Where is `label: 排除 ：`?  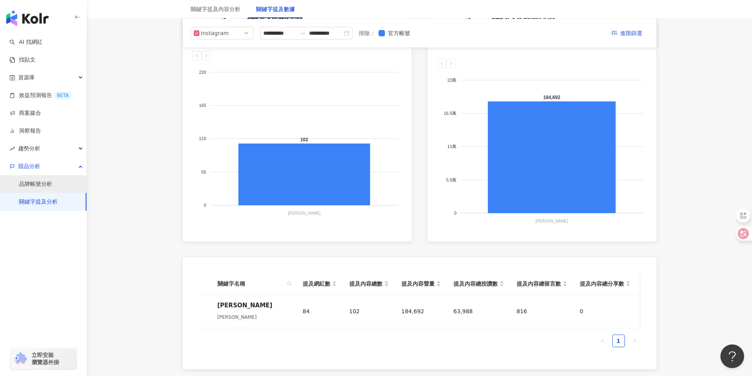 label: 排除 ： is located at coordinates (367, 33).